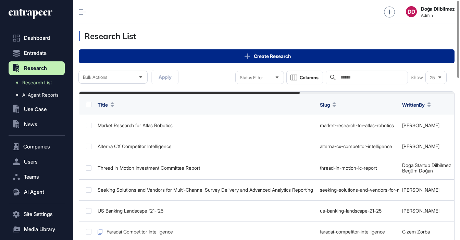 This screenshot has height=240, width=460. What do you see at coordinates (251, 77) in the screenshot?
I see `span: Status Filter` at bounding box center [251, 77].